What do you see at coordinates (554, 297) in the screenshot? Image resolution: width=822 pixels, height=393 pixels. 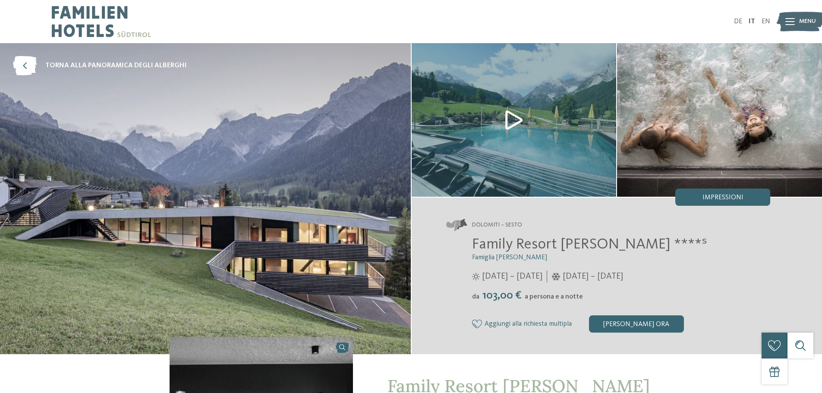 I see `span: a persona e a notte` at bounding box center [554, 297].